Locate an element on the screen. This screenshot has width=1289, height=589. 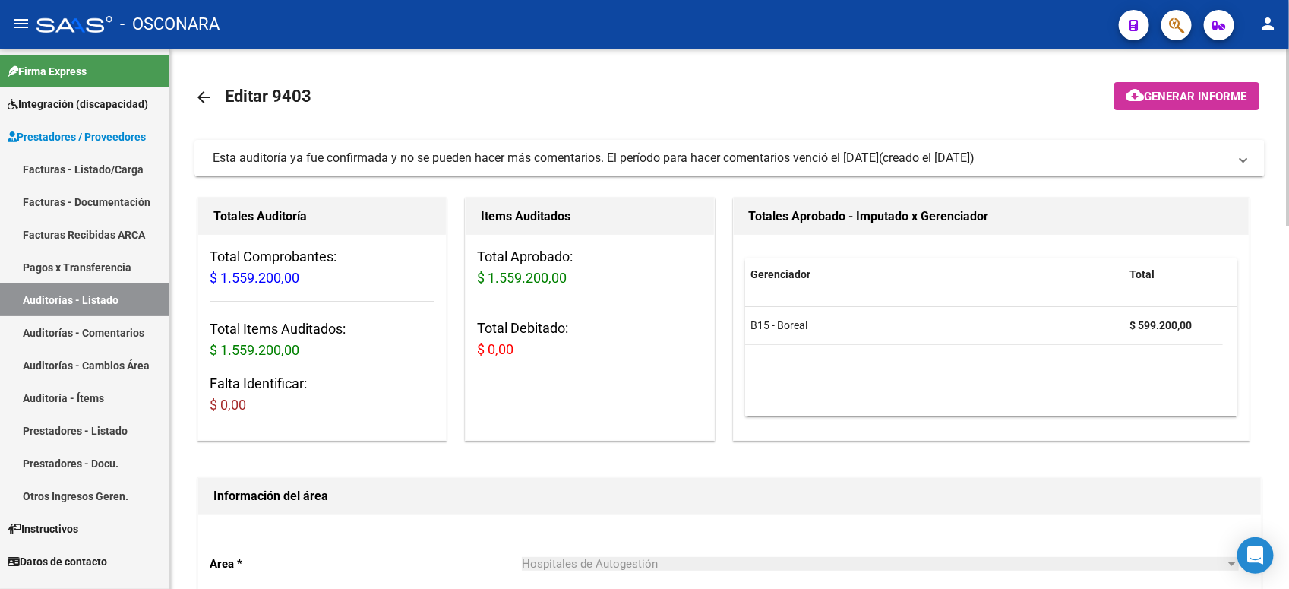
h3: Total Items Auditados: is located at coordinates (322, 339).